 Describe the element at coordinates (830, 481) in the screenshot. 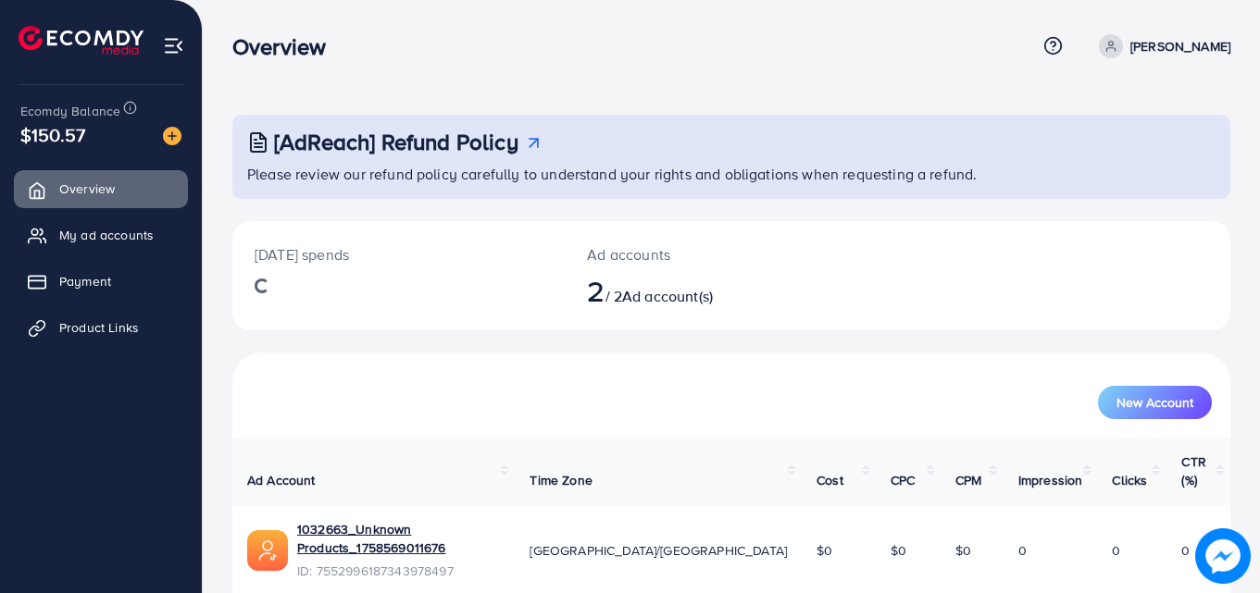

I see `span: Cost` at that location.